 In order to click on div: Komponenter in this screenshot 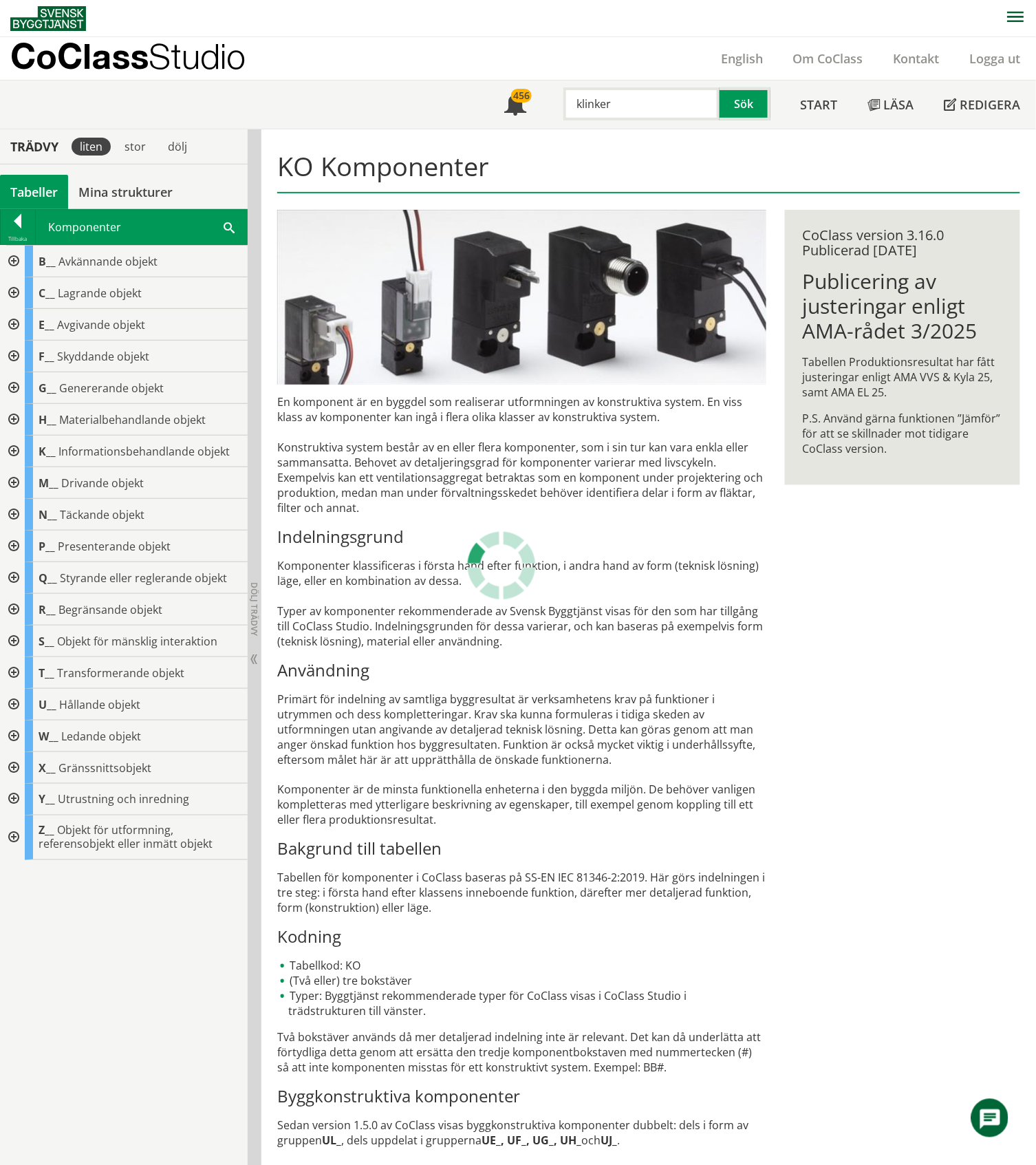, I will do `click(141, 227)`.